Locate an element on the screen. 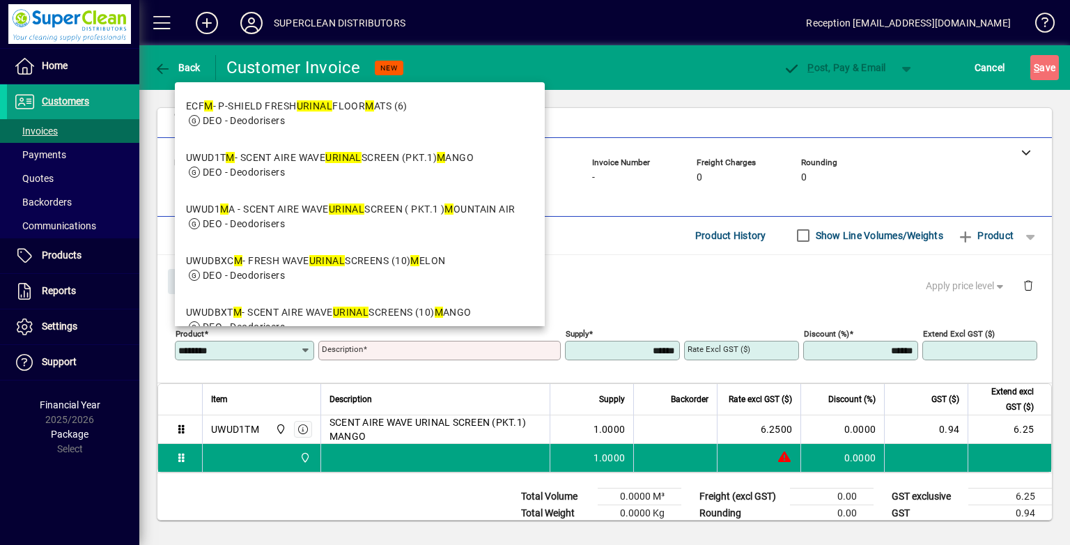  button: Product History is located at coordinates (731, 235).